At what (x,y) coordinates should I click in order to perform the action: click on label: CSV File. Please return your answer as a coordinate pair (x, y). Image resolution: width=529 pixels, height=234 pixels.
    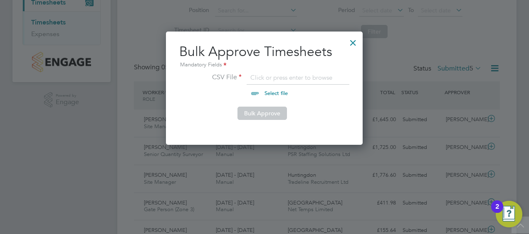
    Looking at the image, I should click on (210, 77).